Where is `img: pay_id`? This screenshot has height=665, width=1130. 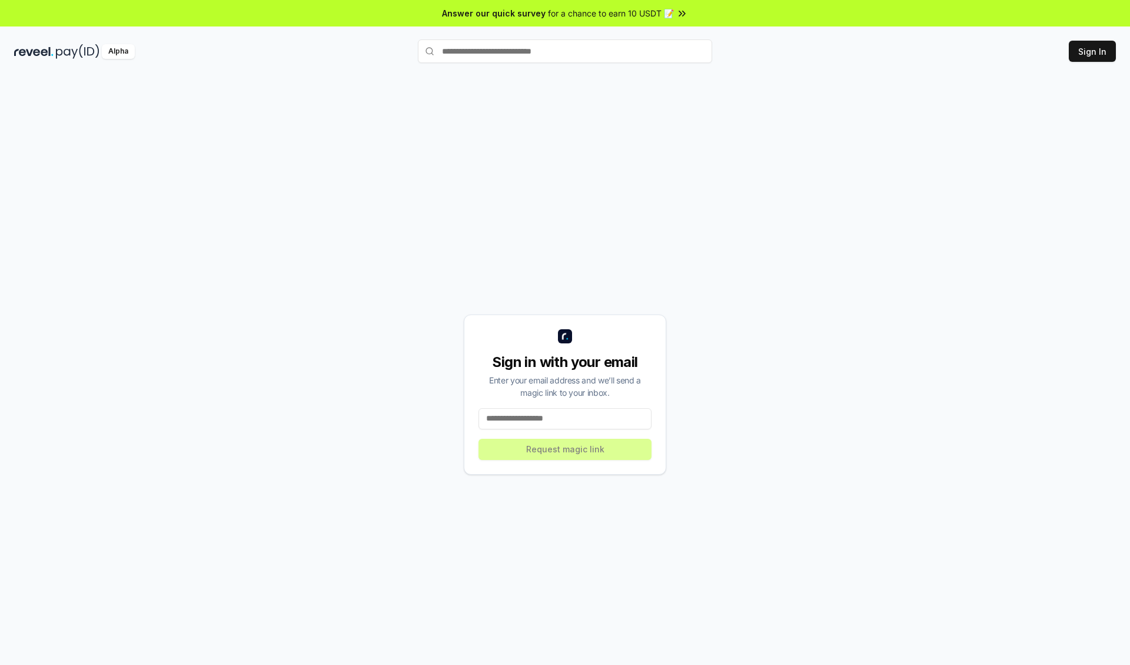 img: pay_id is located at coordinates (78, 51).